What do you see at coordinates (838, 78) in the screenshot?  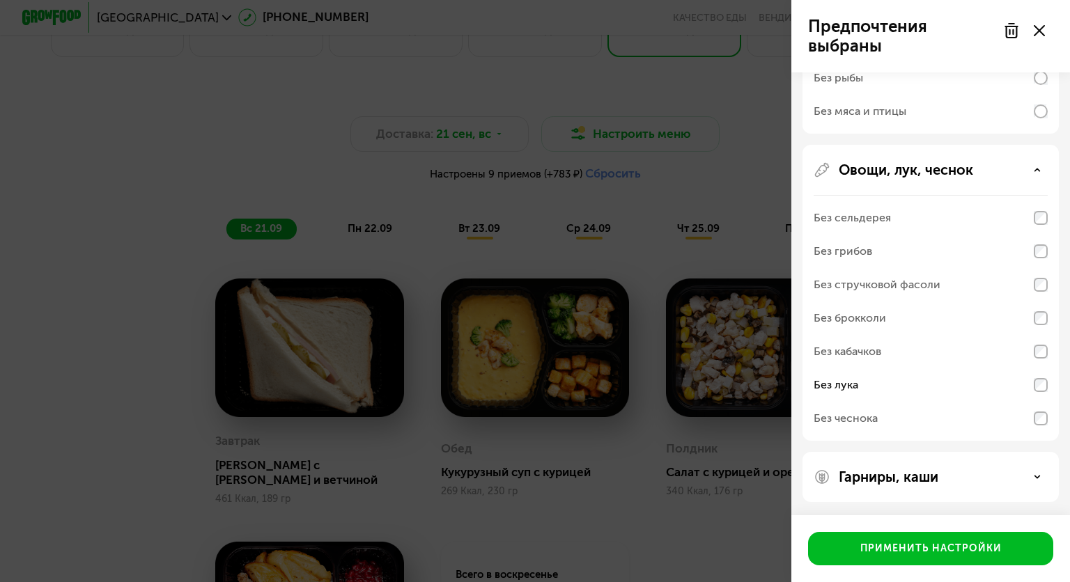 I see `div: Без рыбы` at bounding box center [838, 78].